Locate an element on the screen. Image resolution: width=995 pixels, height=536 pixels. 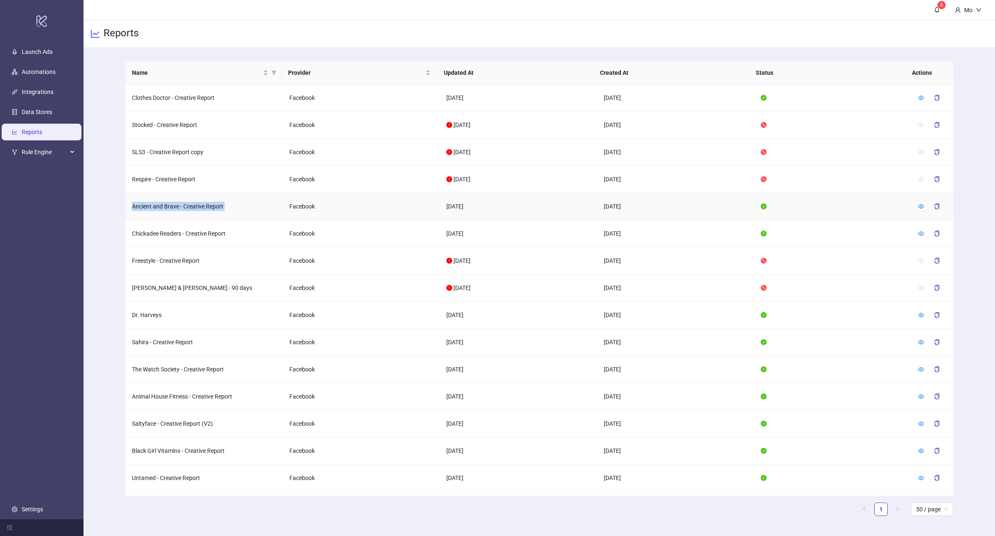
span: filter is located at coordinates (274, 73).